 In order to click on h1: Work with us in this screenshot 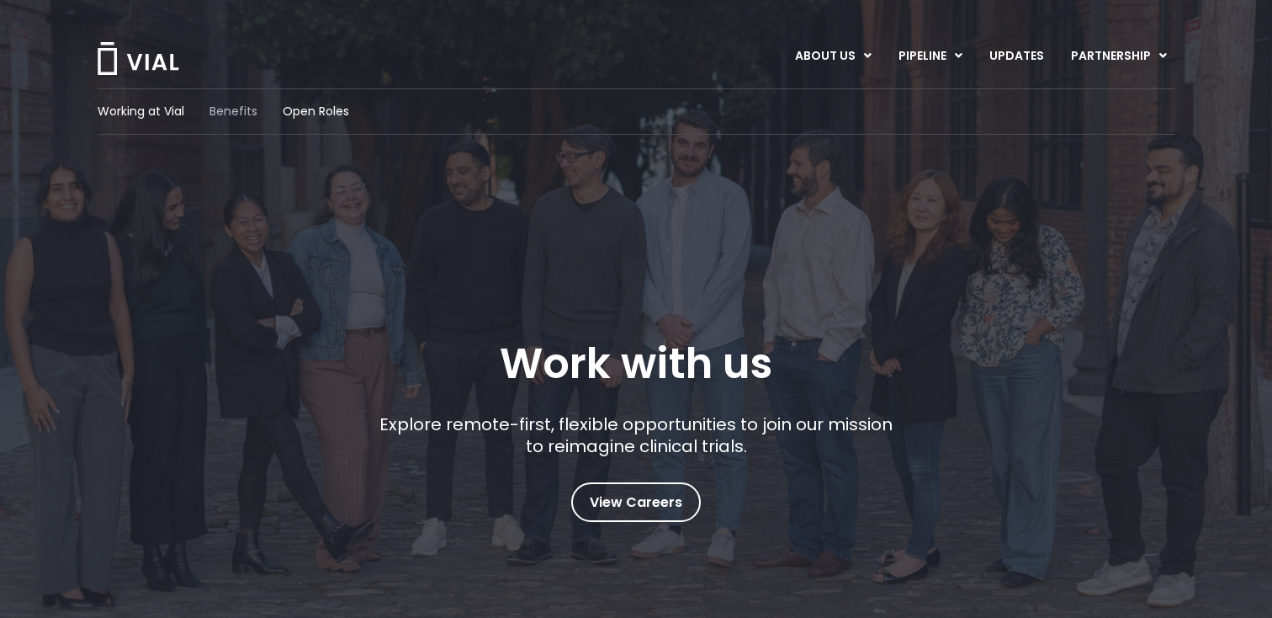, I will do `click(636, 364)`.